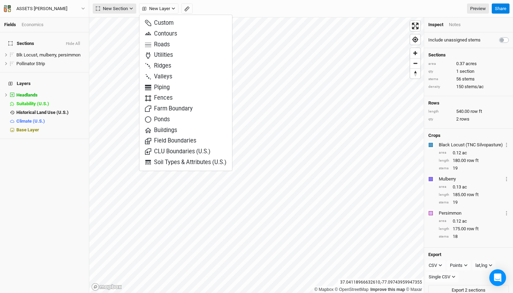 This screenshot has height=293, width=513. I want to click on div: Inspect, so click(435, 25).